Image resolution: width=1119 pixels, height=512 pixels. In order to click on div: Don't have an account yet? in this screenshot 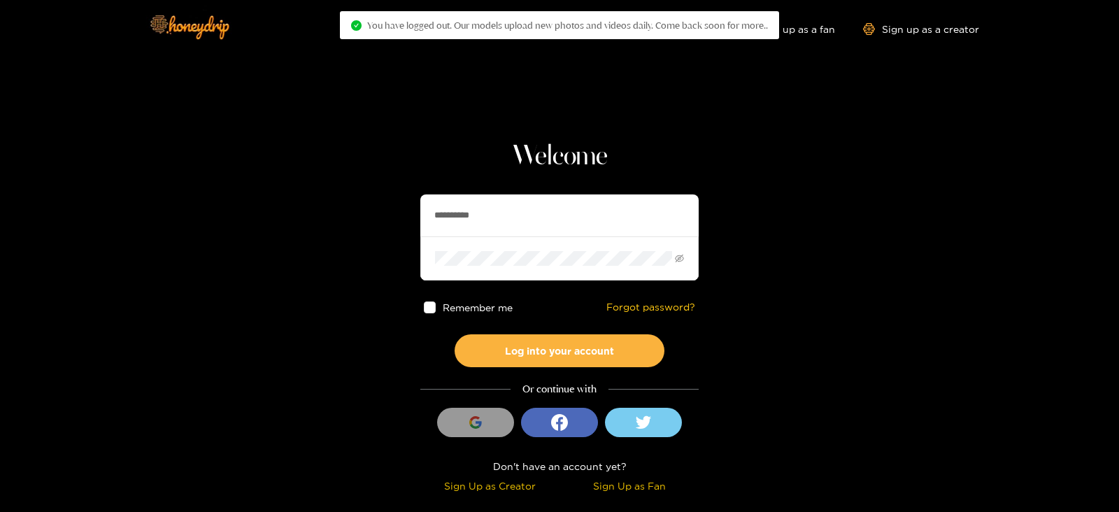, I will do `click(560, 466)`.